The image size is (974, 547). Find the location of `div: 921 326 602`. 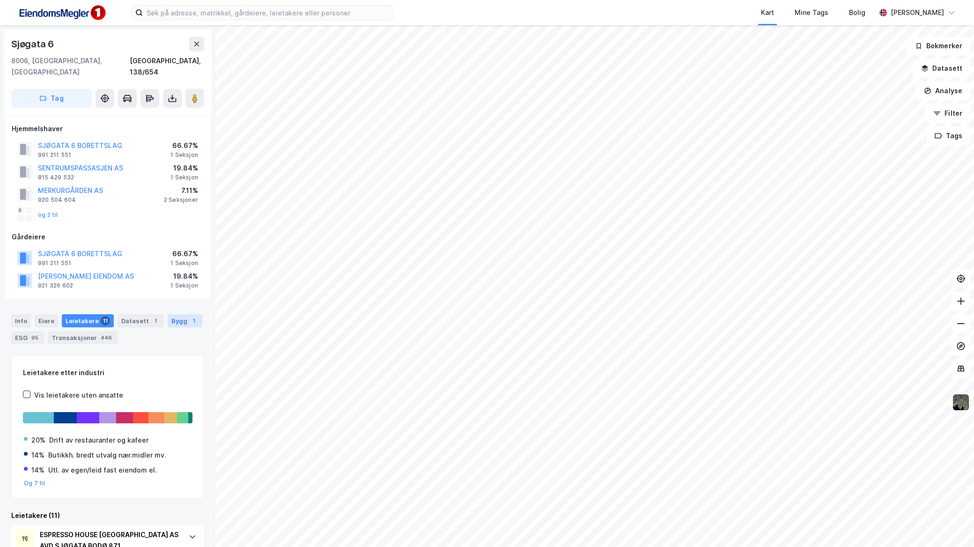

div: 921 326 602 is located at coordinates (55, 286).